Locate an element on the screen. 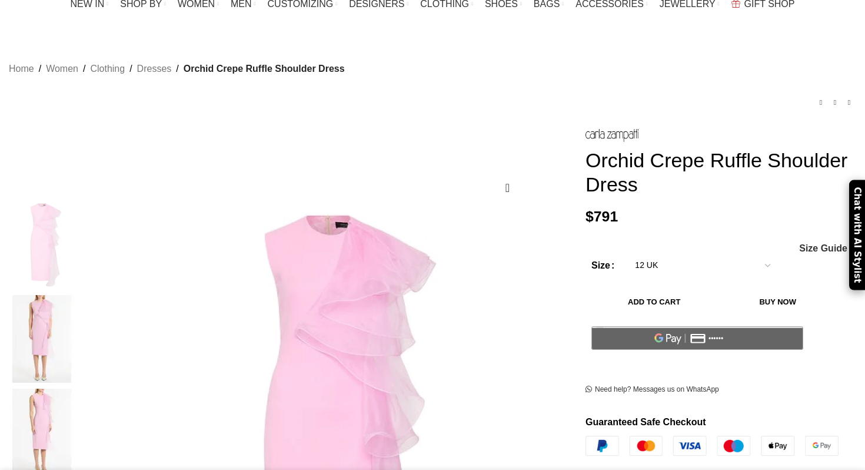  a: Women is located at coordinates (62, 69).